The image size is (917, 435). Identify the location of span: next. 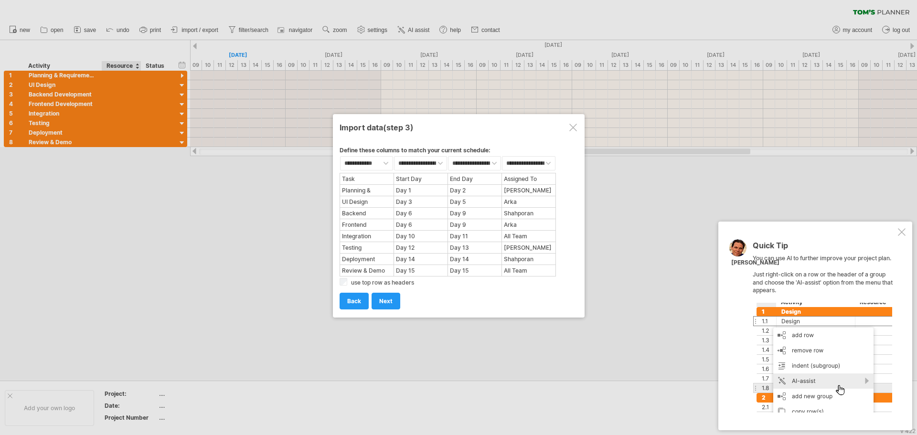
(386, 301).